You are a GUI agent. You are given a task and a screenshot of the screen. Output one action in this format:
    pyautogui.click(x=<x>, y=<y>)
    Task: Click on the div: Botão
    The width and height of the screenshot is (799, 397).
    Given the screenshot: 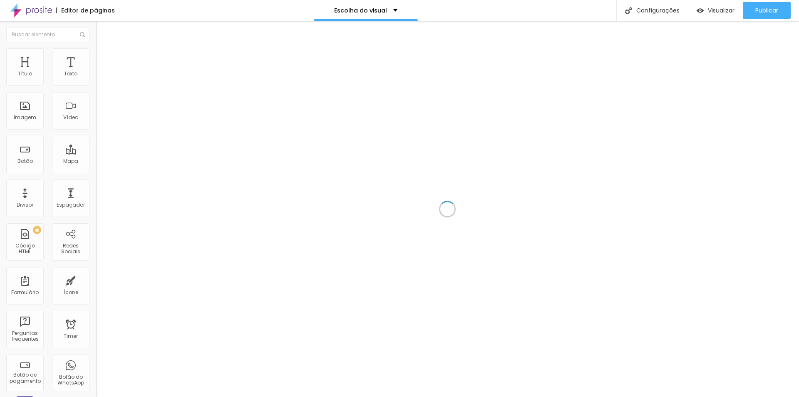 What is the action you would take?
    pyautogui.click(x=25, y=161)
    